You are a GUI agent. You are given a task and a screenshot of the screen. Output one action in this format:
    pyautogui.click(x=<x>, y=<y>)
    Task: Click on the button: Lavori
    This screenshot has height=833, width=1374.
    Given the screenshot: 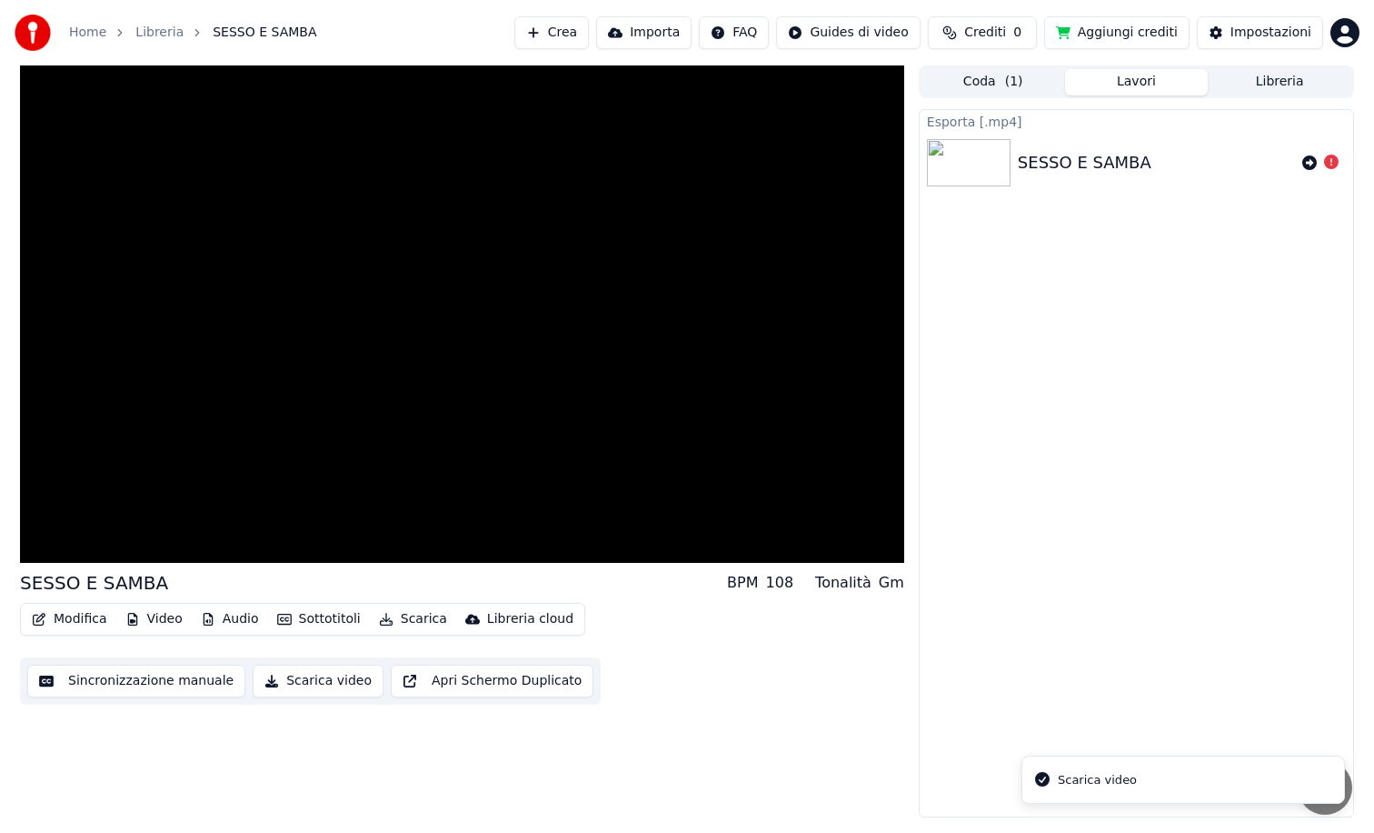 What is the action you would take?
    pyautogui.click(x=1137, y=82)
    